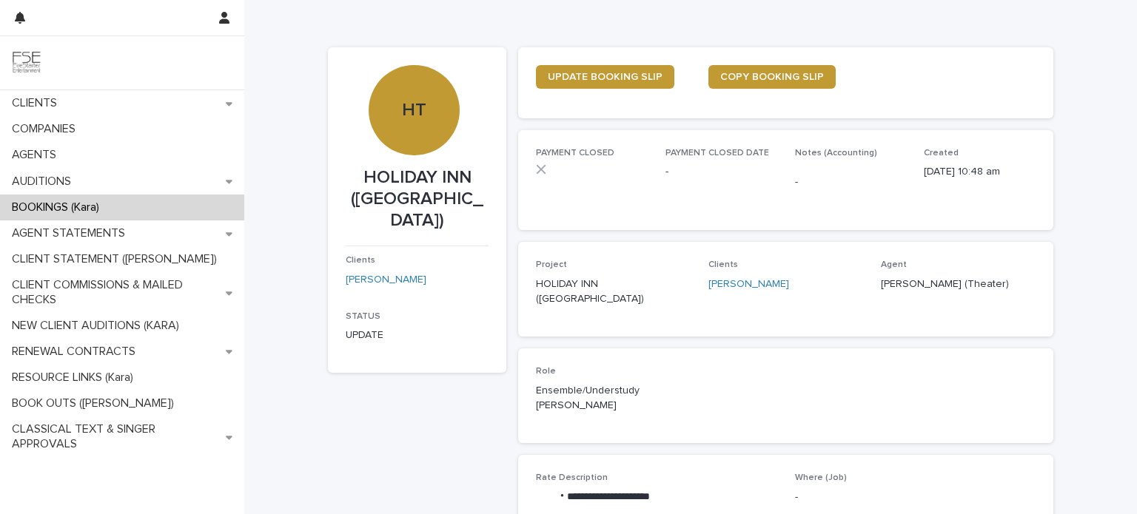  Describe the element at coordinates (37, 103) in the screenshot. I see `p: CLIENTS` at that location.